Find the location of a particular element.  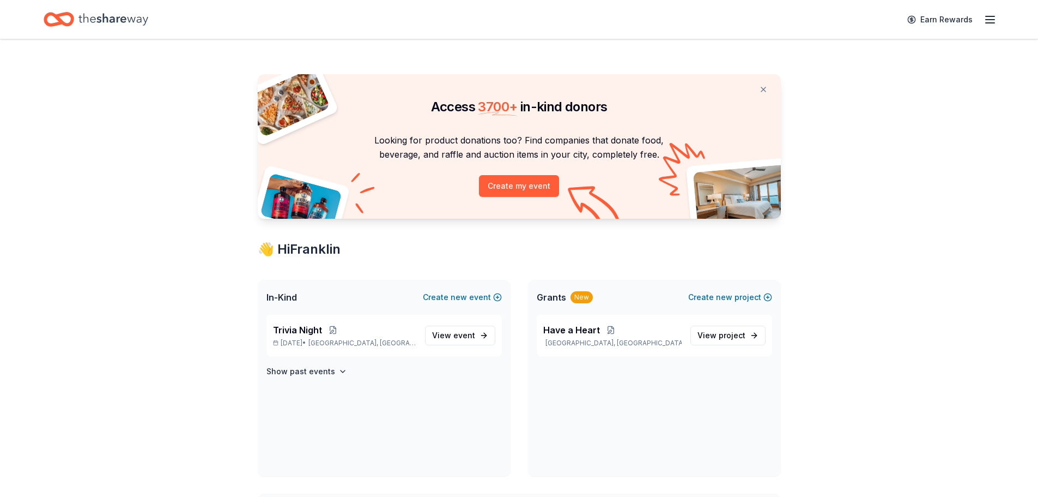

span: In-Kind is located at coordinates (282, 297).